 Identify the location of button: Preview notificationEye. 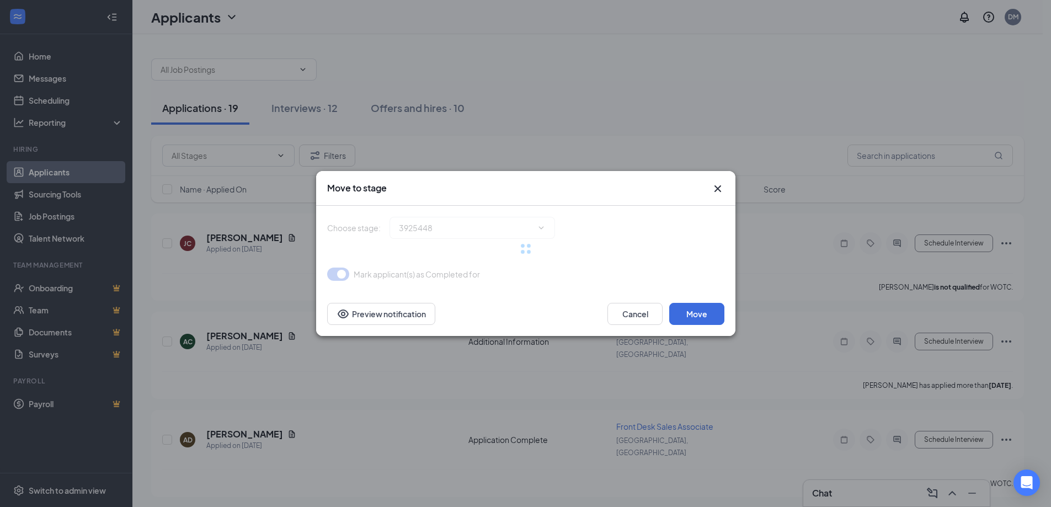
(381, 314).